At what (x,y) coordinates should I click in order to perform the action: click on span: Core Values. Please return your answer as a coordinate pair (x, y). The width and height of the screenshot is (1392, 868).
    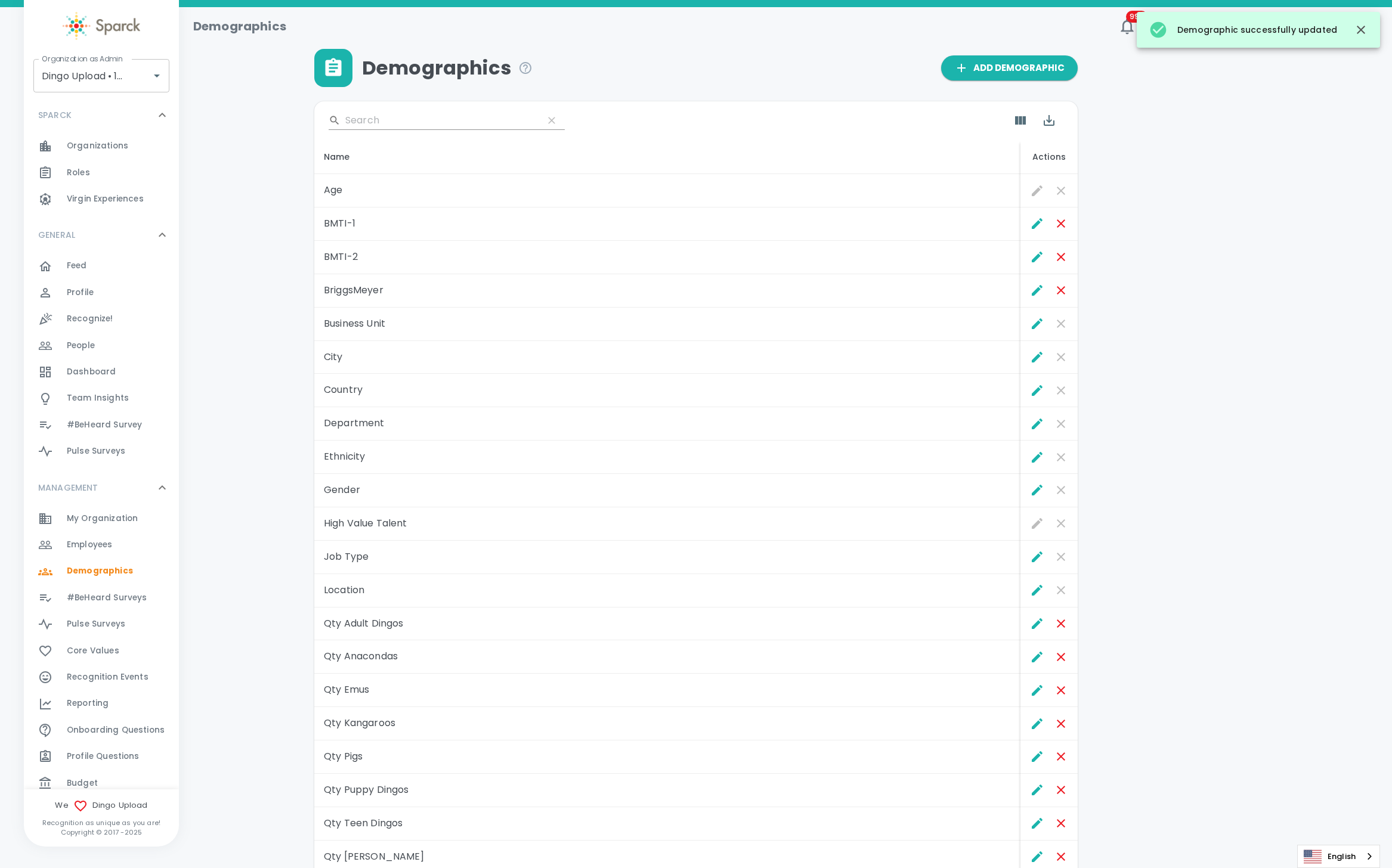
    Looking at the image, I should click on (93, 651).